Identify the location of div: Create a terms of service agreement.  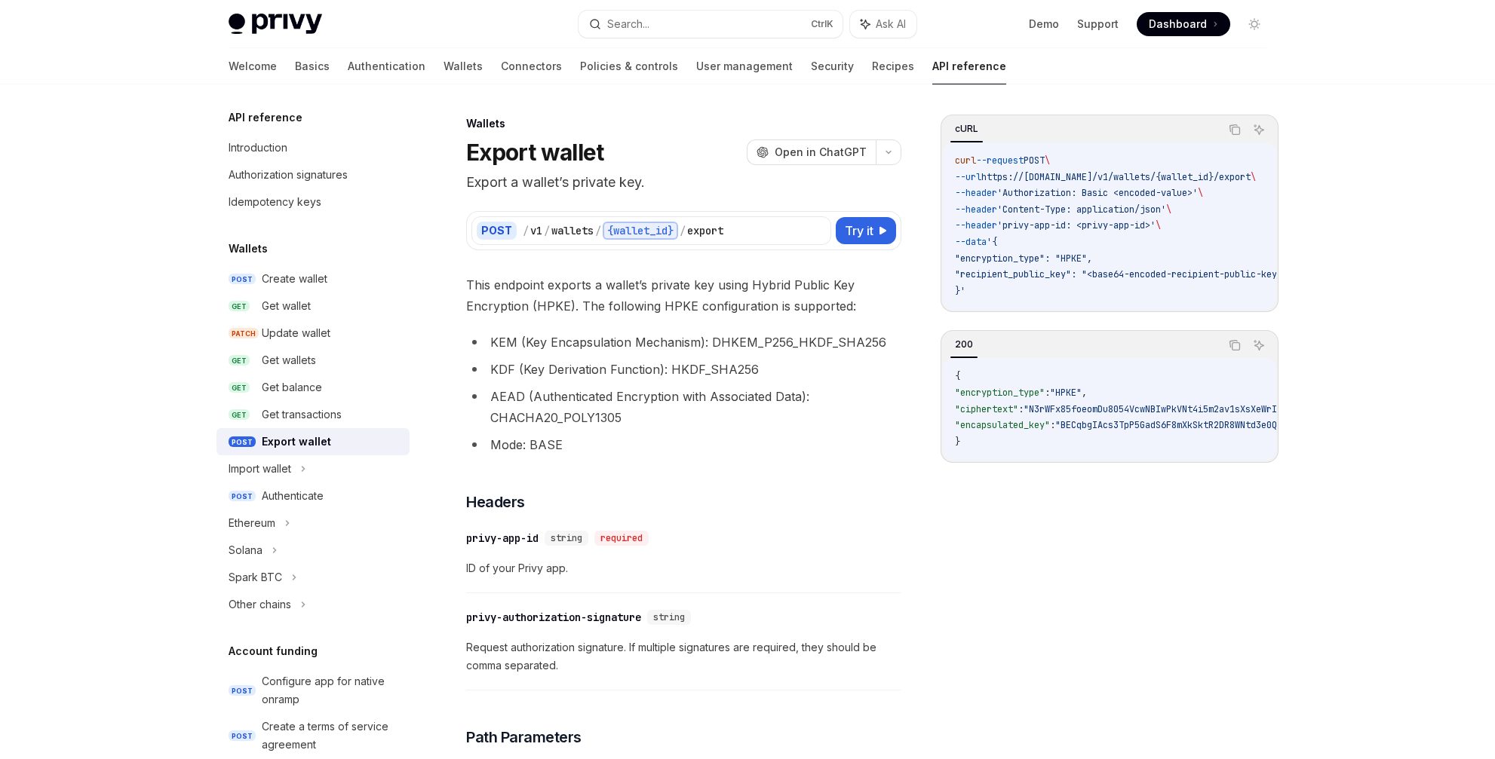
(331, 736).